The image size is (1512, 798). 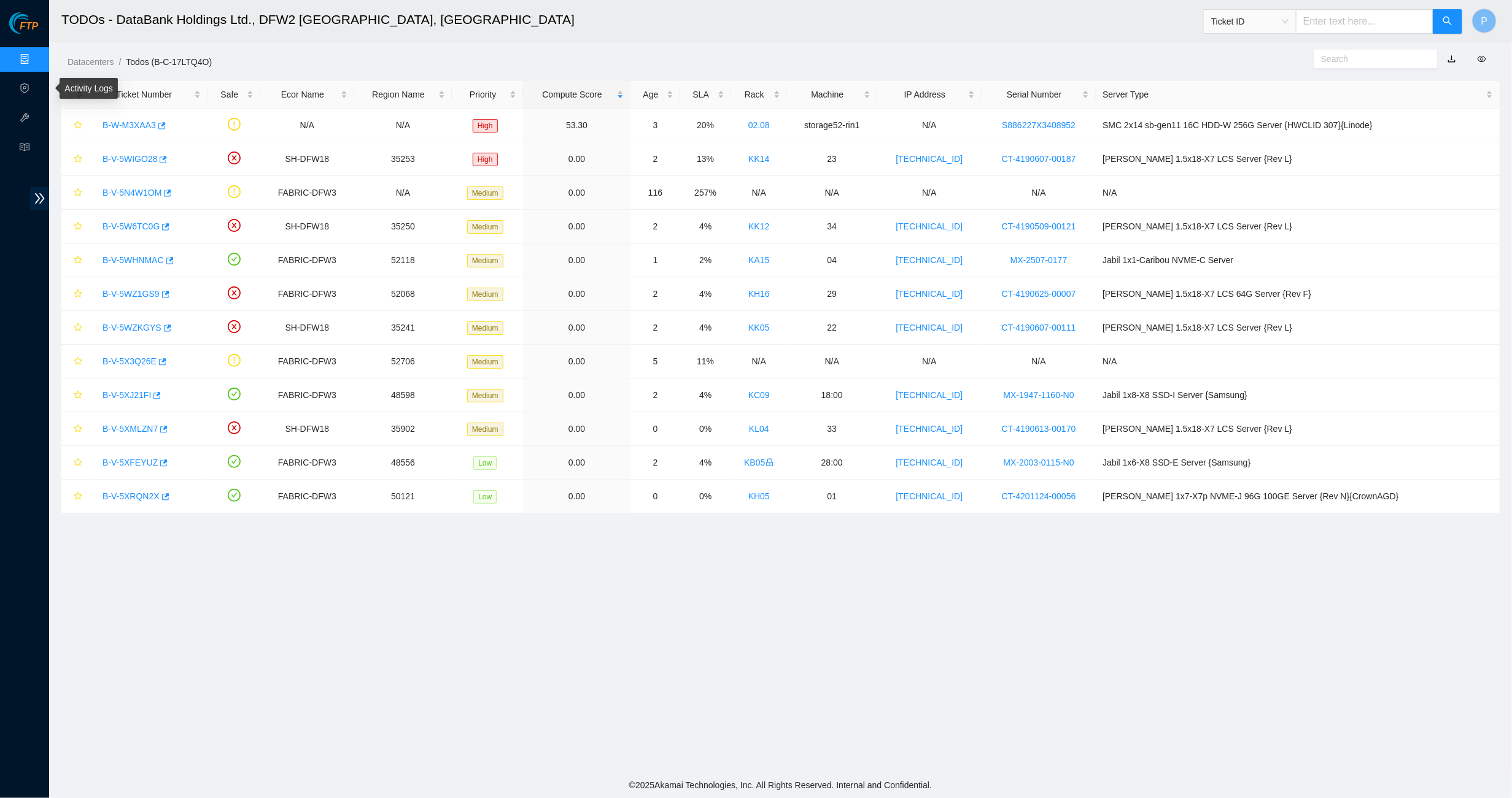 What do you see at coordinates (404, 497) in the screenshot?
I see `td: 50121` at bounding box center [404, 497].